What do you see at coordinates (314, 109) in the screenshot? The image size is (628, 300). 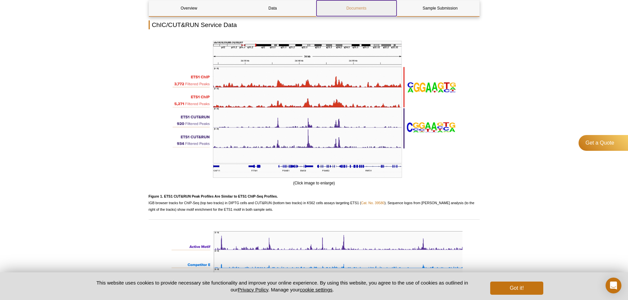 I see `img: ETS1 CUT&RUN Peak Profiles Are Similar to ETS1 ChIP-Seq Profiles.` at bounding box center [314, 109].